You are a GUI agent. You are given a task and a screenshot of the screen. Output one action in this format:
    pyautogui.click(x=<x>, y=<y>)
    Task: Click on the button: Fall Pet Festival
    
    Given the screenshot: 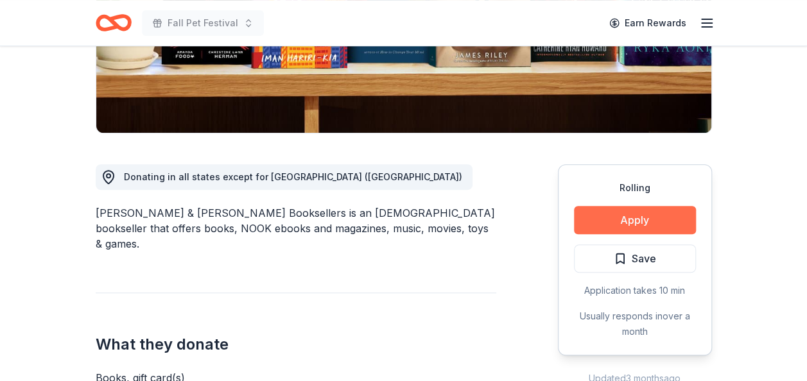 What is the action you would take?
    pyautogui.click(x=203, y=23)
    